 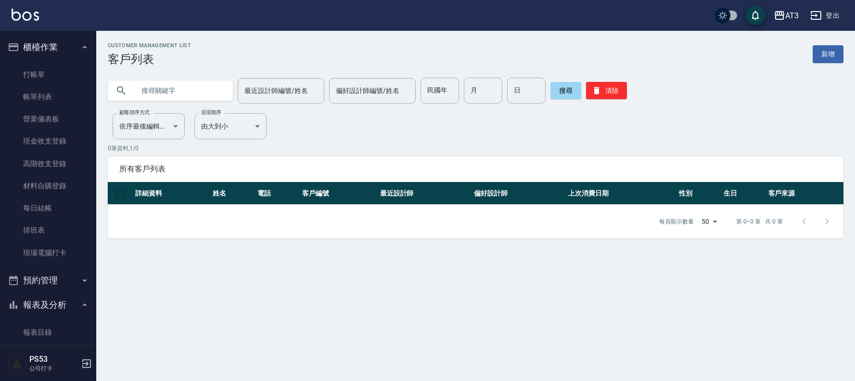 I want to click on th: 性別, so click(x=699, y=193).